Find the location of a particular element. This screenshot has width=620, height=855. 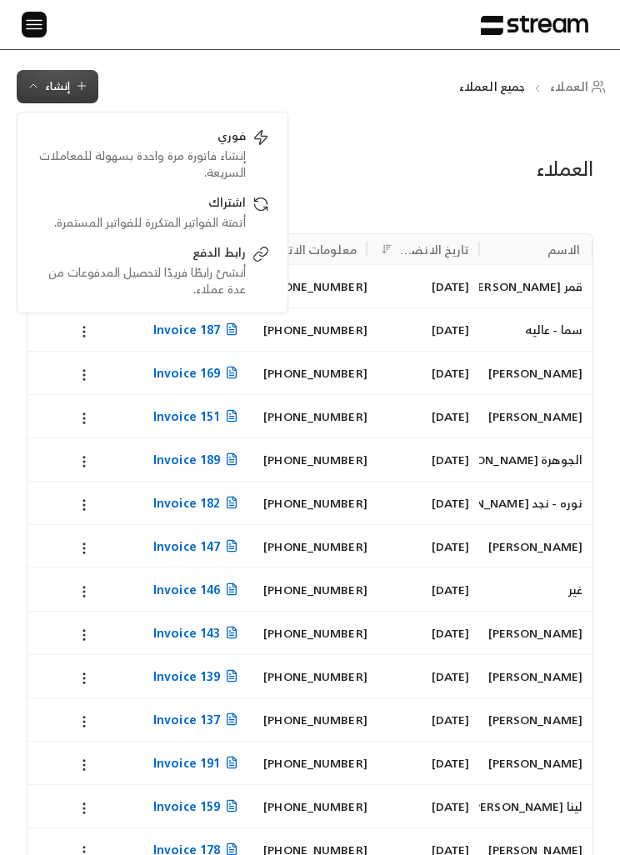

div: غير is located at coordinates (536, 589).